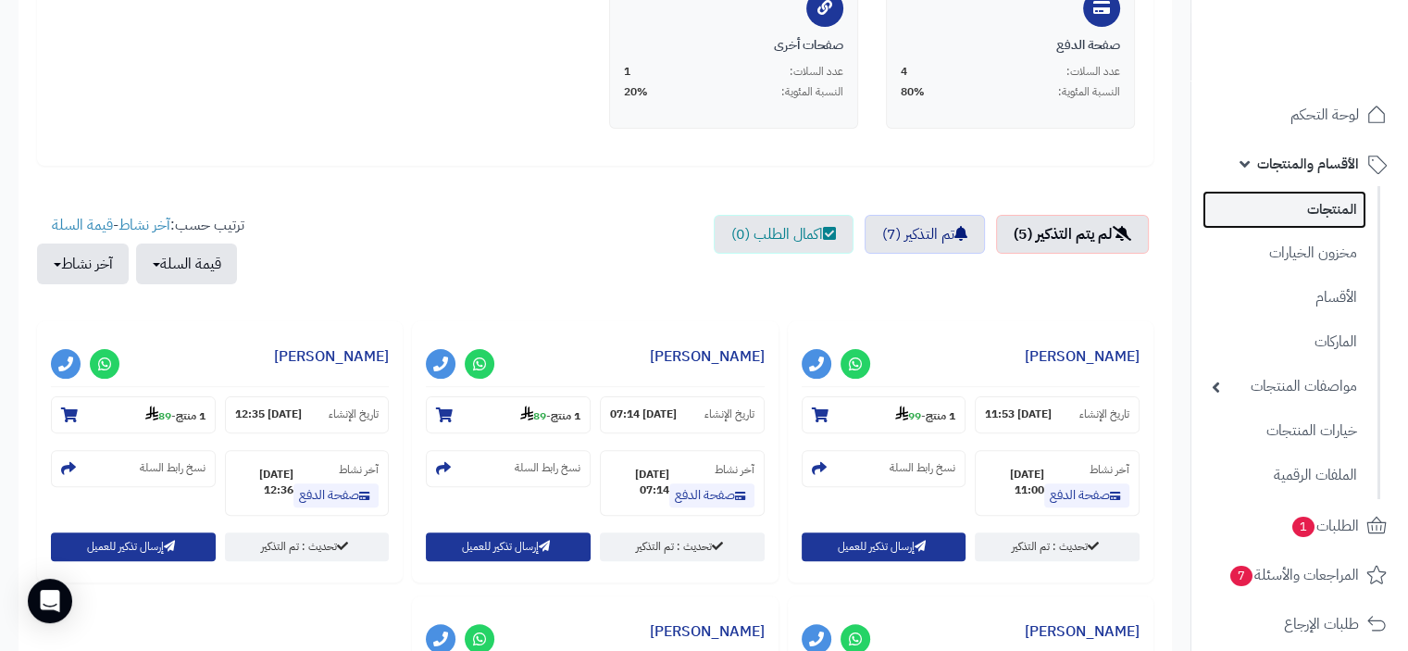 The image size is (1408, 651). What do you see at coordinates (144, 225) in the screenshot?
I see `a: آخر نشاط` at bounding box center [144, 225].